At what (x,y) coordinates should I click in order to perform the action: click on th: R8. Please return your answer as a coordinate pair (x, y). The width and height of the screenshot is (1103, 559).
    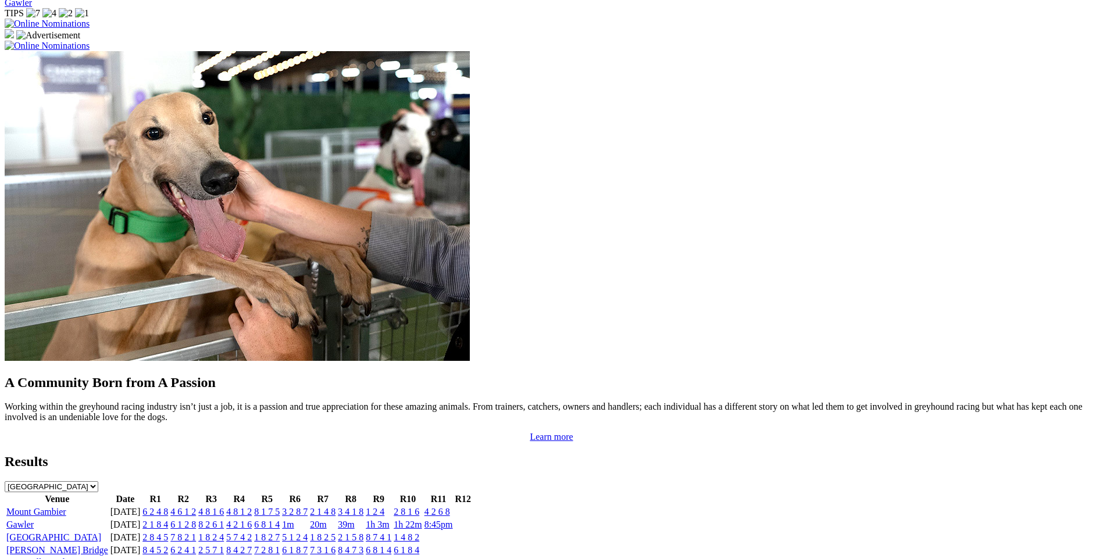
    Looking at the image, I should click on (351, 499).